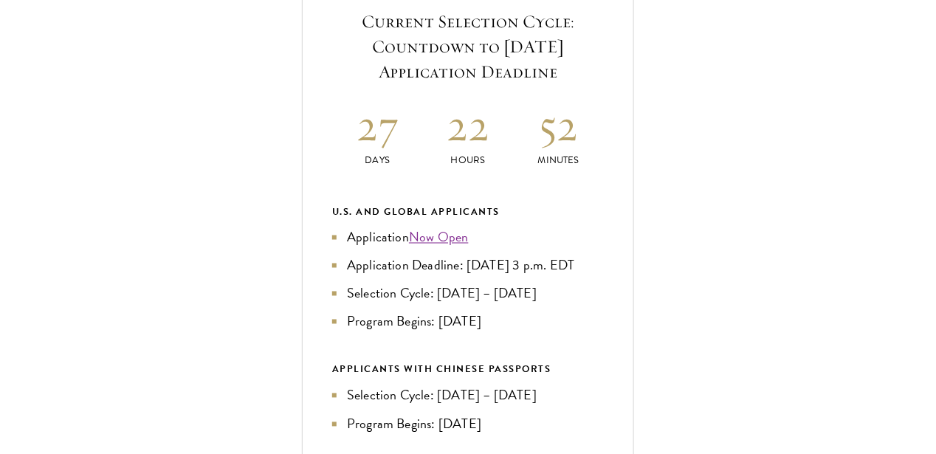 The width and height of the screenshot is (936, 454). Describe the element at coordinates (377, 160) in the screenshot. I see `p: Days` at that location.